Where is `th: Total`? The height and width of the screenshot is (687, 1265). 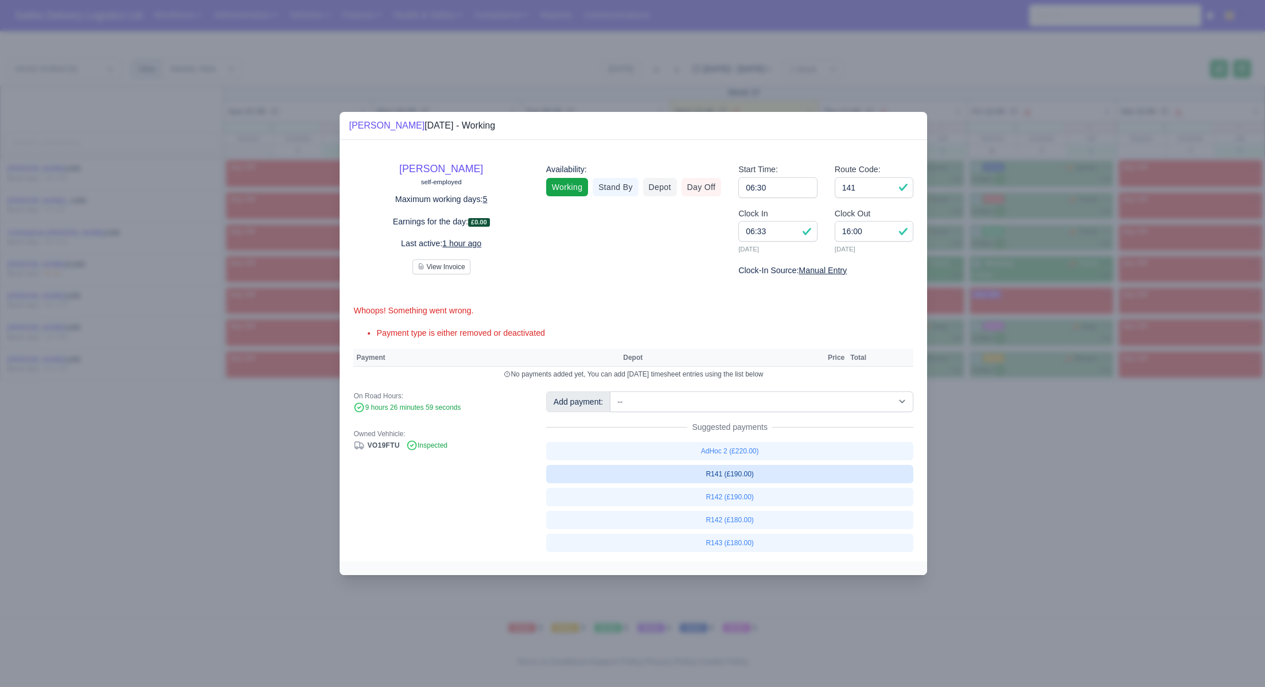 th: Total is located at coordinates (858, 357).